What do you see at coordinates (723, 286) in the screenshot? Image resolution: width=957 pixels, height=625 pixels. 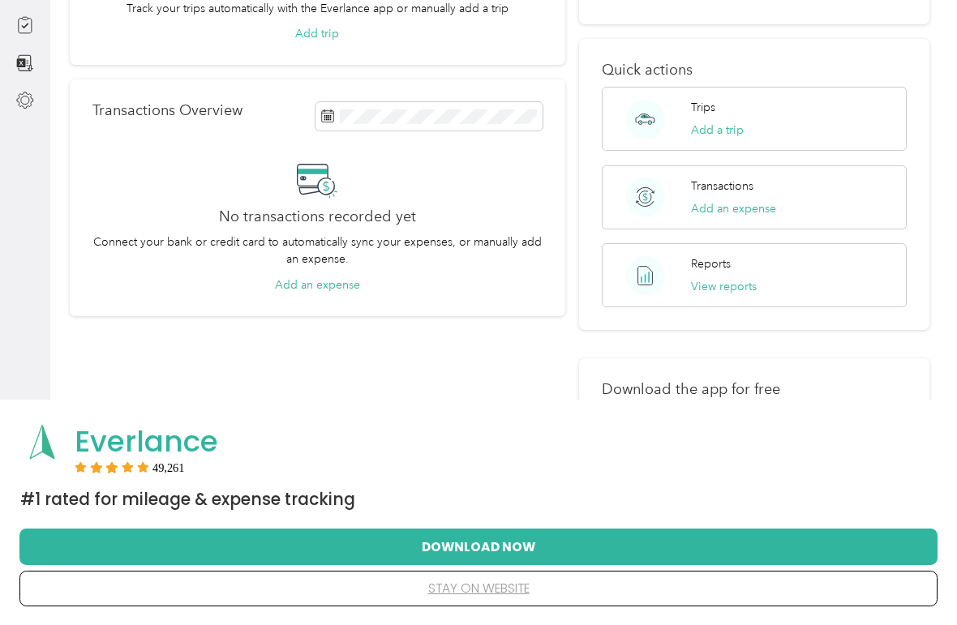 I see `button: View reports` at bounding box center [723, 286].